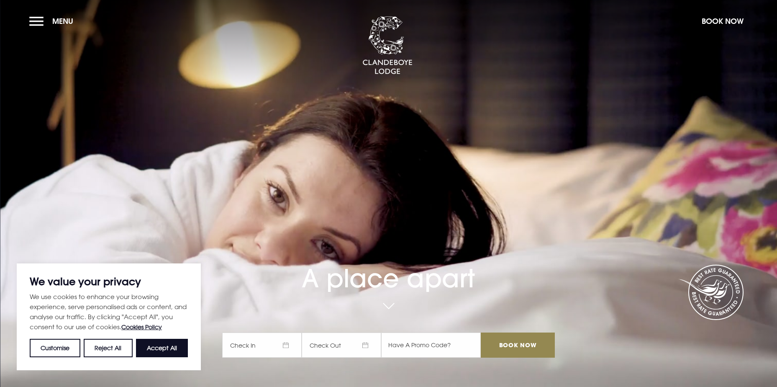 The width and height of the screenshot is (777, 387). I want to click on span: Menu, so click(63, 21).